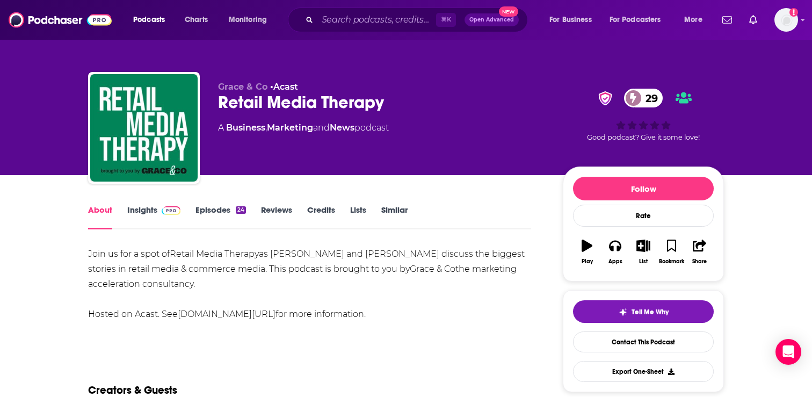  Describe the element at coordinates (644, 312) in the screenshot. I see `button: tell me why sparkleTell Me Why` at that location.